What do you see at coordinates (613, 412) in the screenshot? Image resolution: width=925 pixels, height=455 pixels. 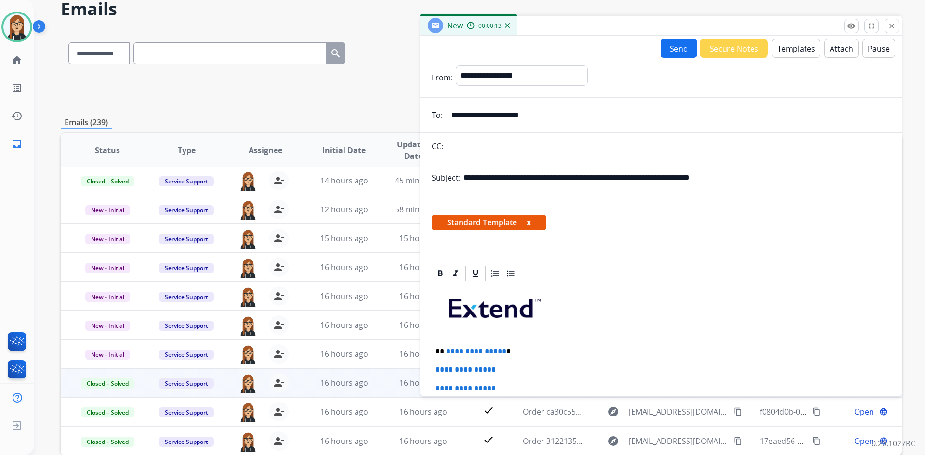 I see `mat-icon: explore` at bounding box center [613, 412].